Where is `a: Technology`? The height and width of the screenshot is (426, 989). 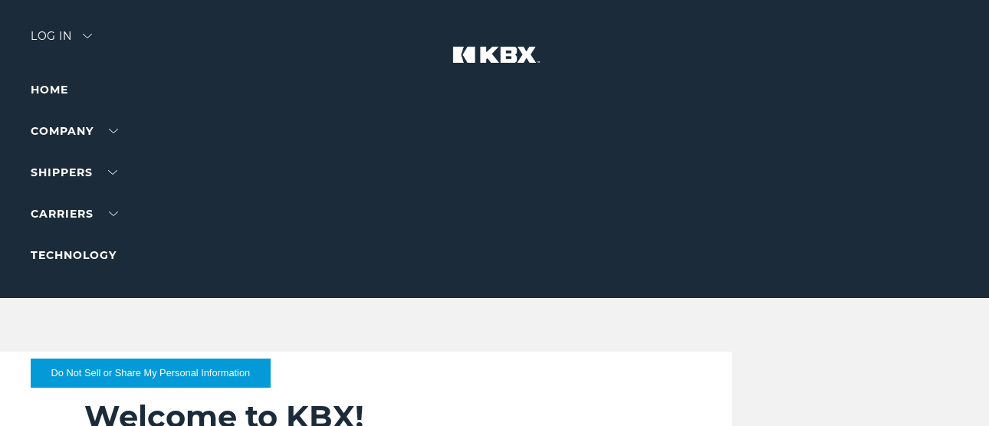 a: Technology is located at coordinates (74, 255).